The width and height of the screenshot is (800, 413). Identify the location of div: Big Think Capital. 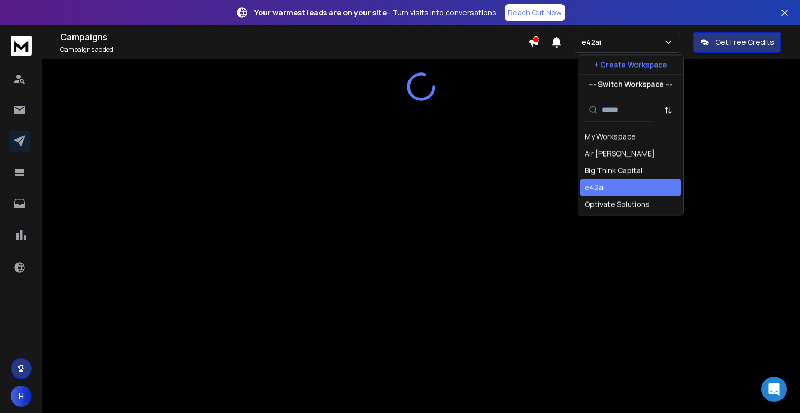
(613, 171).